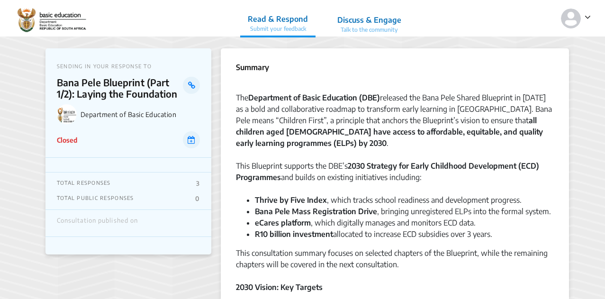 The image size is (605, 299). Describe the element at coordinates (394, 177) in the screenshot. I see `div: This Blueprint supports the DBE’s and builds on existing initiatives including:` at that location.